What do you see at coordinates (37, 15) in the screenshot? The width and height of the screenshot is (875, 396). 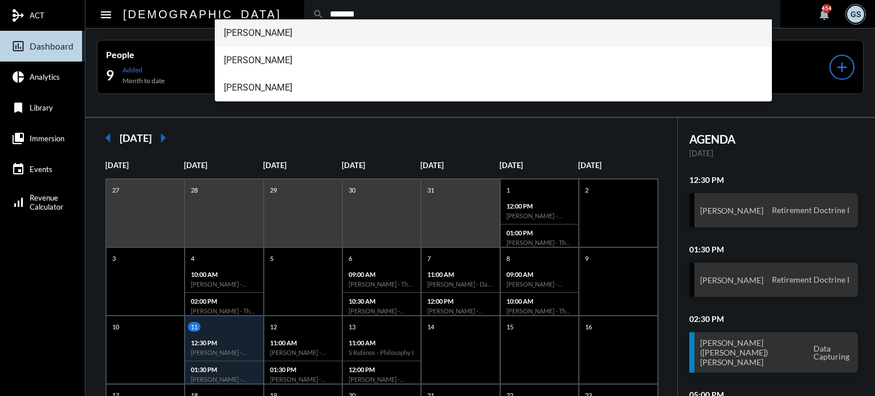 I see `span: ACT` at bounding box center [37, 15].